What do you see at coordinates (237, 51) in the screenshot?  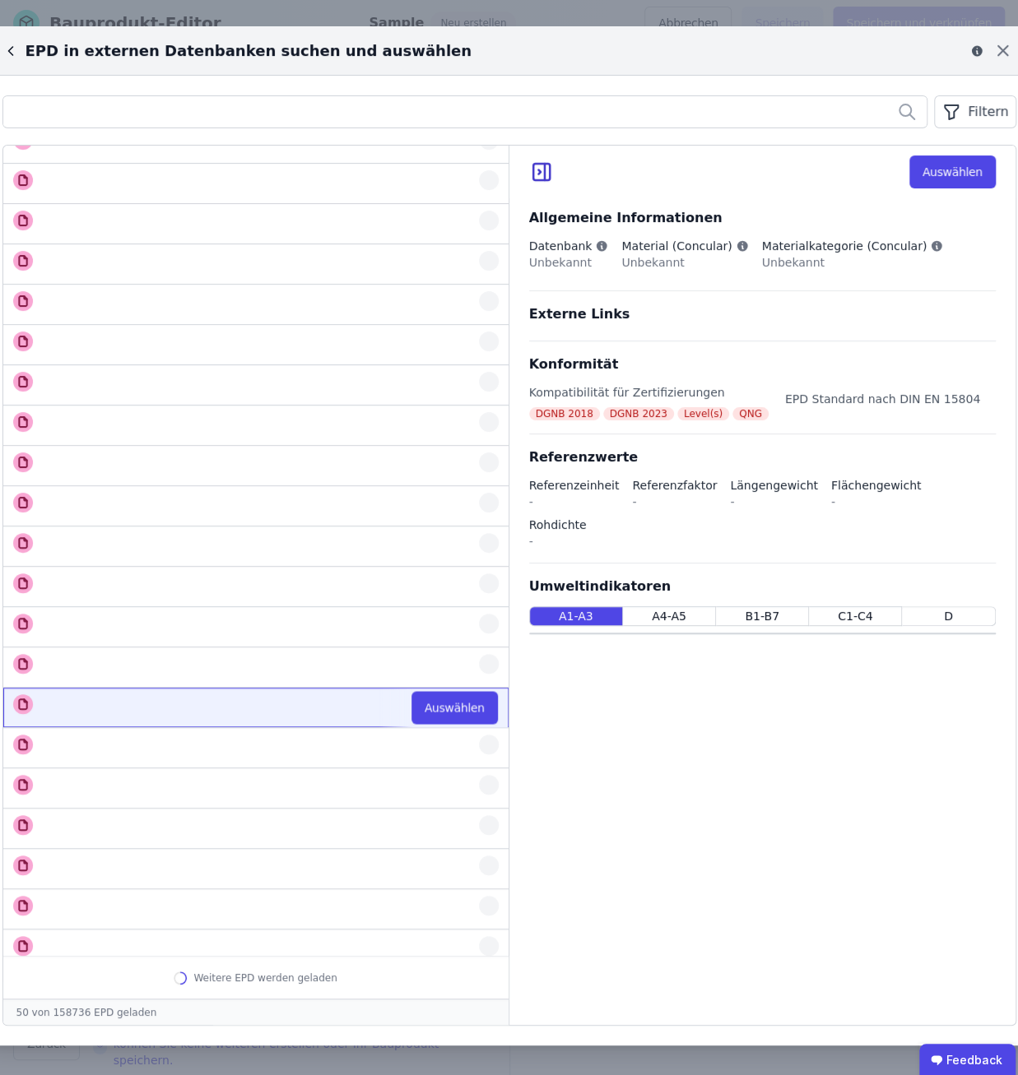 I see `div: EPD in externen Datenbanken suchen und auswählen` at bounding box center [237, 51].